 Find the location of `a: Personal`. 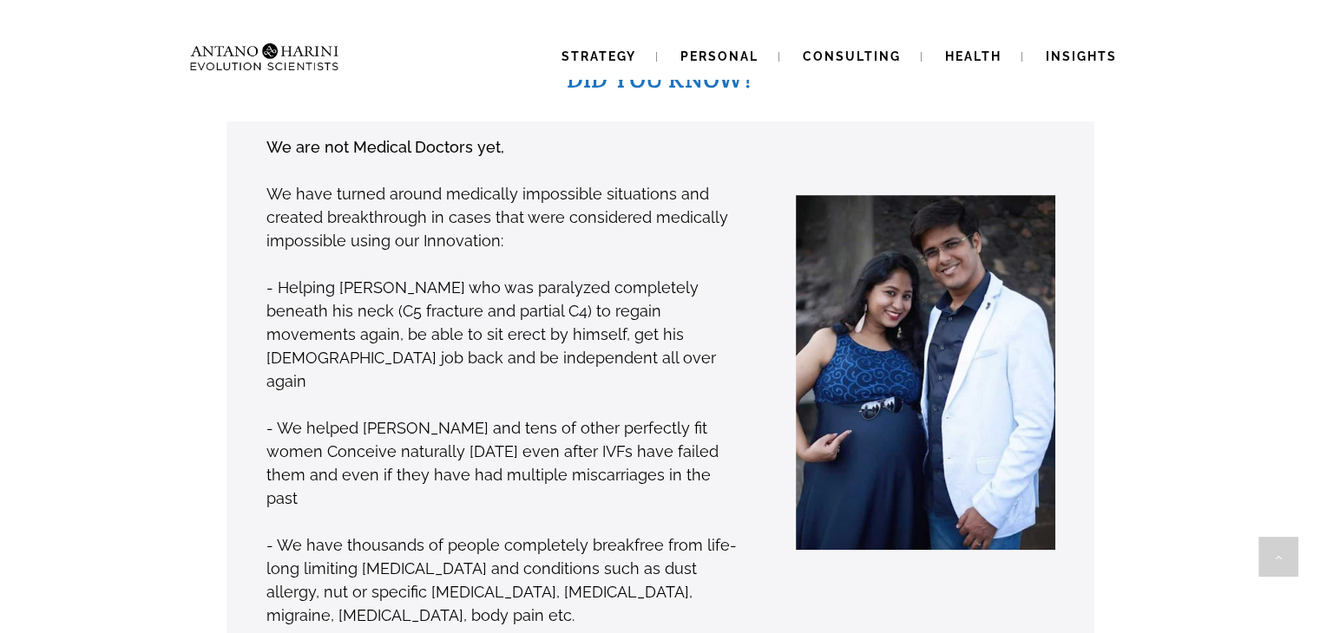

a: Personal is located at coordinates (719, 56).